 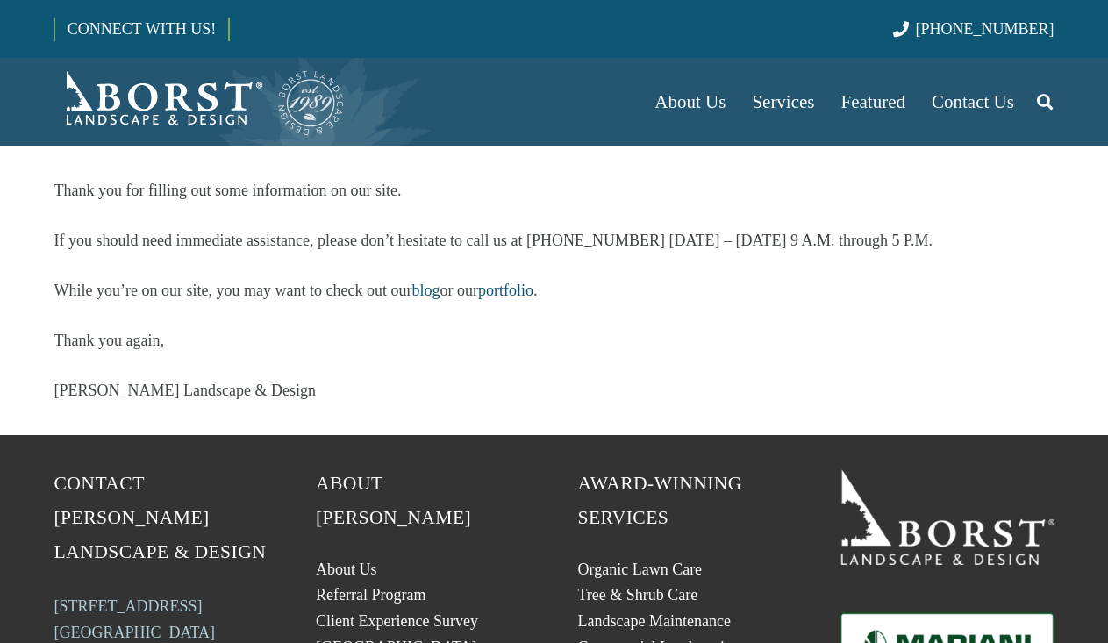 I want to click on a: Landscape Maintenance, so click(x=654, y=621).